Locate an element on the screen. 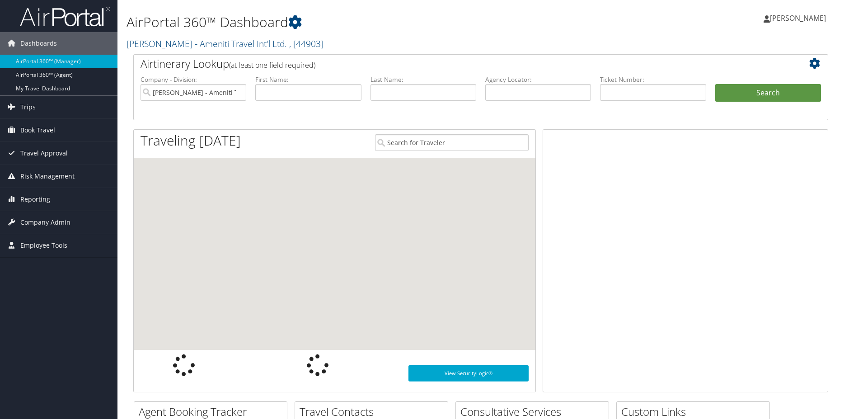 The width and height of the screenshot is (844, 419). span: Travel Approval is located at coordinates (44, 153).